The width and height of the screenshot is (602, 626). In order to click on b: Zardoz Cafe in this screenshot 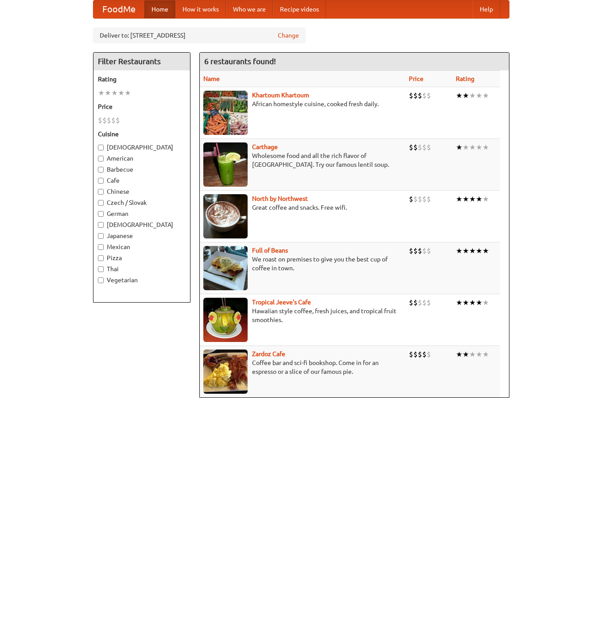, I will do `click(268, 354)`.